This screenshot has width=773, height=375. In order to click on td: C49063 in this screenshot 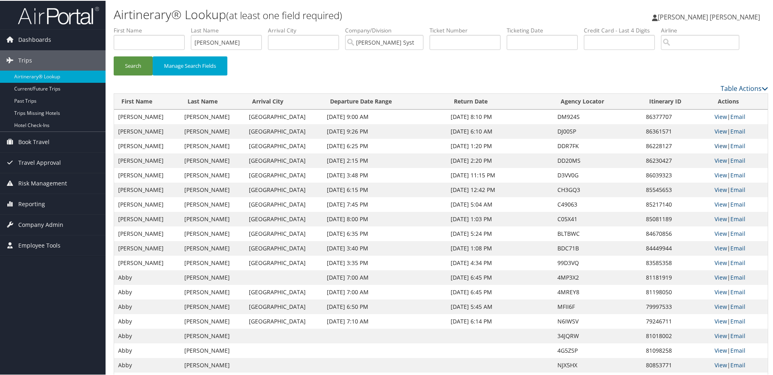, I will do `click(597, 204)`.